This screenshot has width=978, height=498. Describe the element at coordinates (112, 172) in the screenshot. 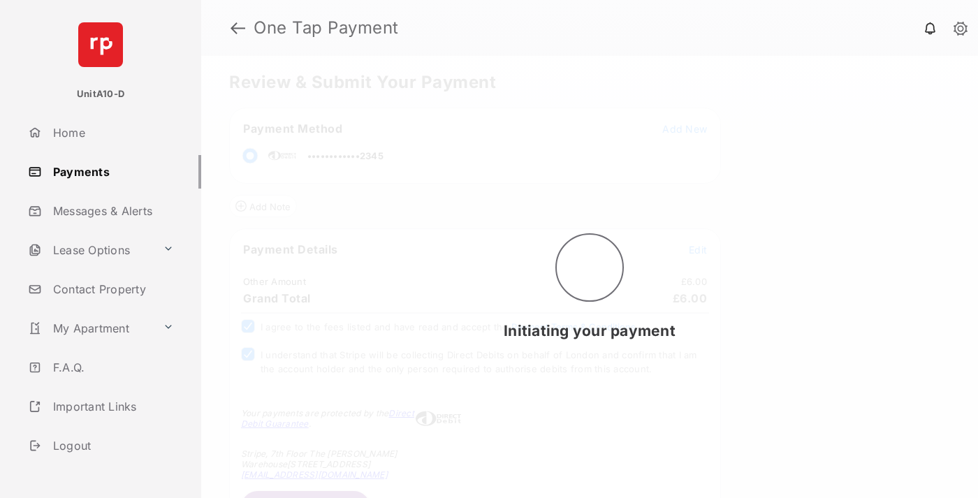

I see `a: Payments` at that location.